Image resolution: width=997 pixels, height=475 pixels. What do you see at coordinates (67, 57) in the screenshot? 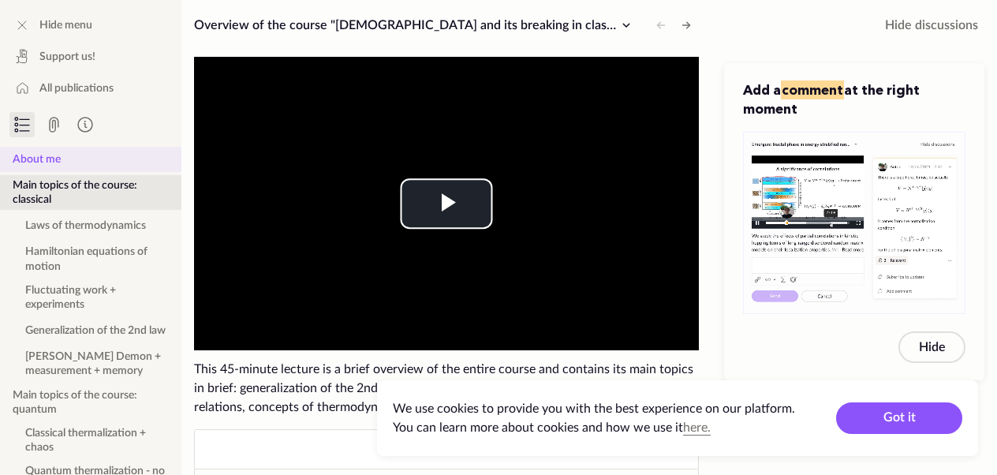
I see `span: Support us!` at bounding box center [67, 57].